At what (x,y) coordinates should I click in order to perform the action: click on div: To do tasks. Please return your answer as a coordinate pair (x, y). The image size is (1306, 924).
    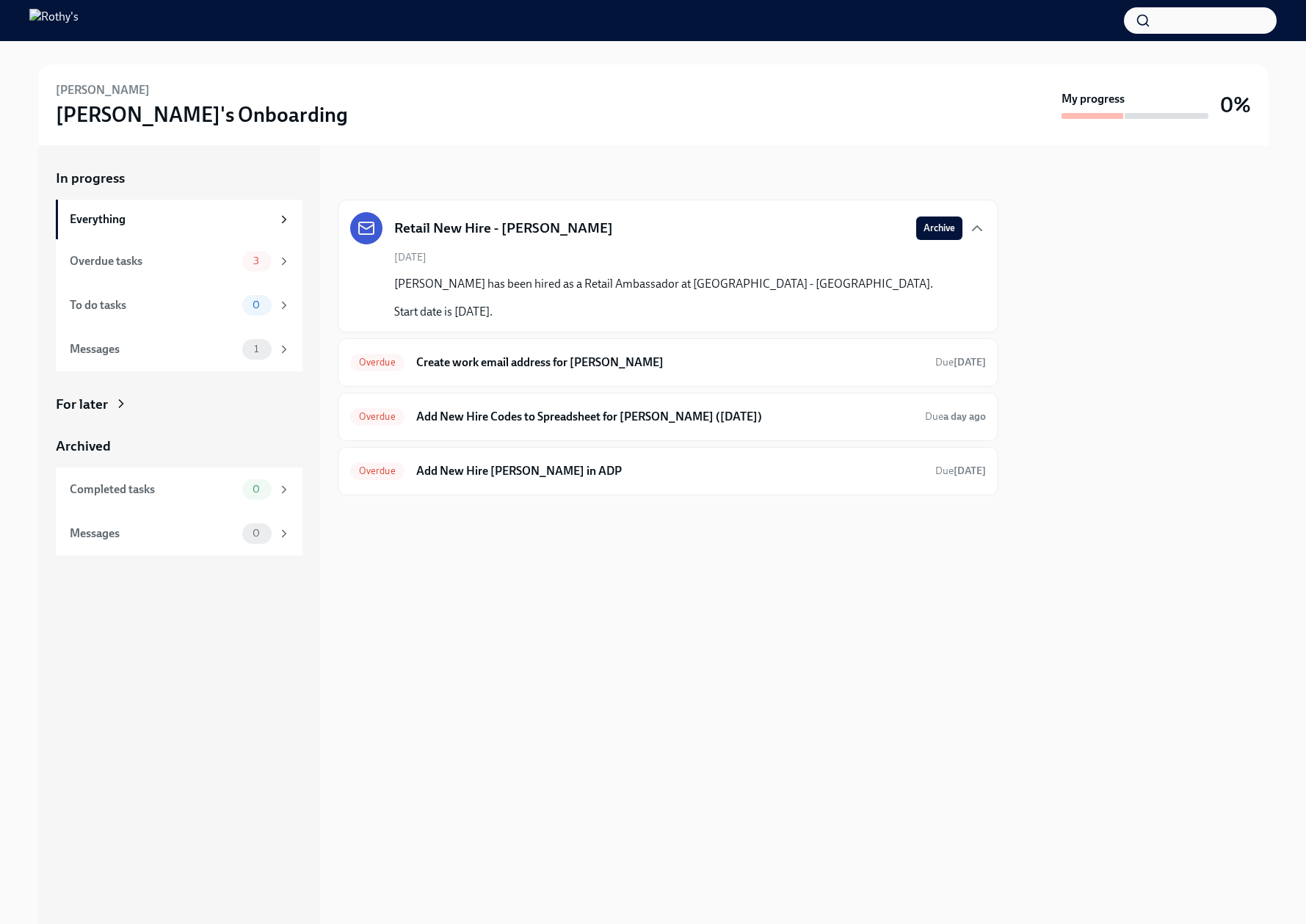
    Looking at the image, I should click on (152, 305).